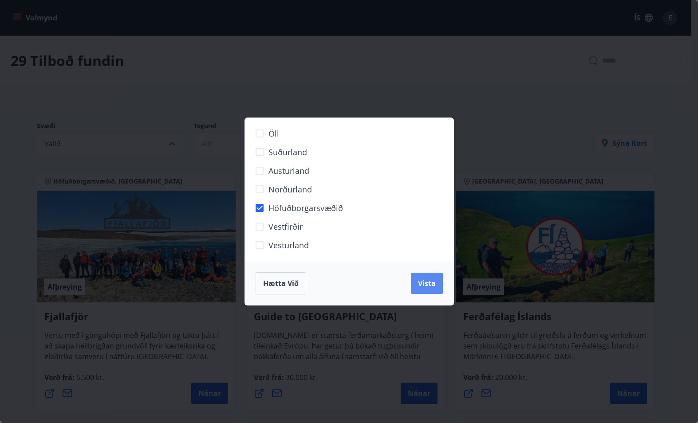 This screenshot has height=423, width=698. What do you see at coordinates (274, 133) in the screenshot?
I see `span: Öll` at bounding box center [274, 133].